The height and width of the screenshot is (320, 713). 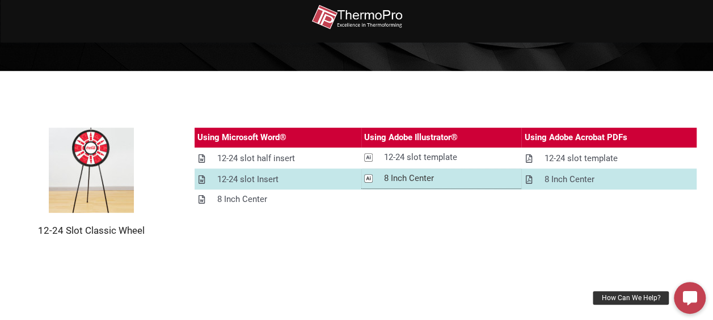 I want to click on div: Using Microsoft Word®, so click(x=242, y=137).